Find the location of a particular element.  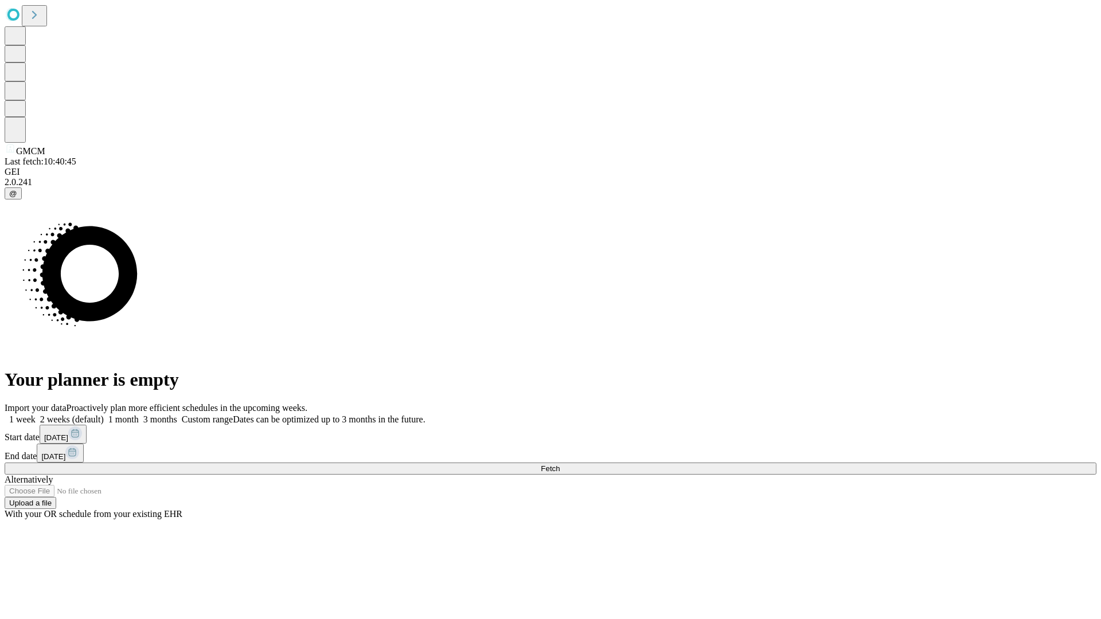

span: Fetch is located at coordinates (550, 468).